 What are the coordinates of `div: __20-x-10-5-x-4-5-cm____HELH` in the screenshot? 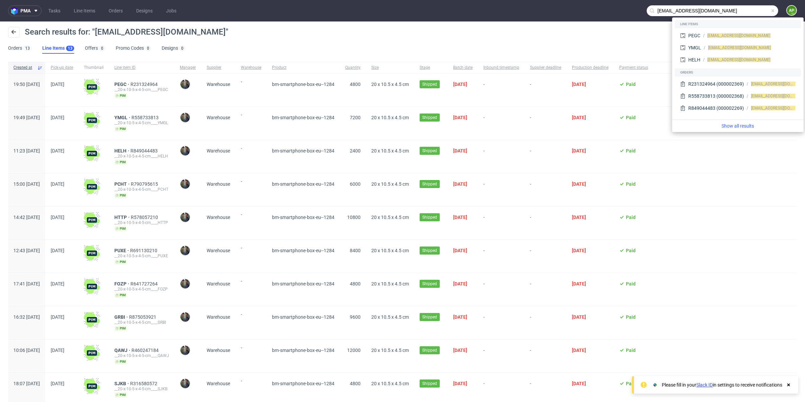 It's located at (142, 156).